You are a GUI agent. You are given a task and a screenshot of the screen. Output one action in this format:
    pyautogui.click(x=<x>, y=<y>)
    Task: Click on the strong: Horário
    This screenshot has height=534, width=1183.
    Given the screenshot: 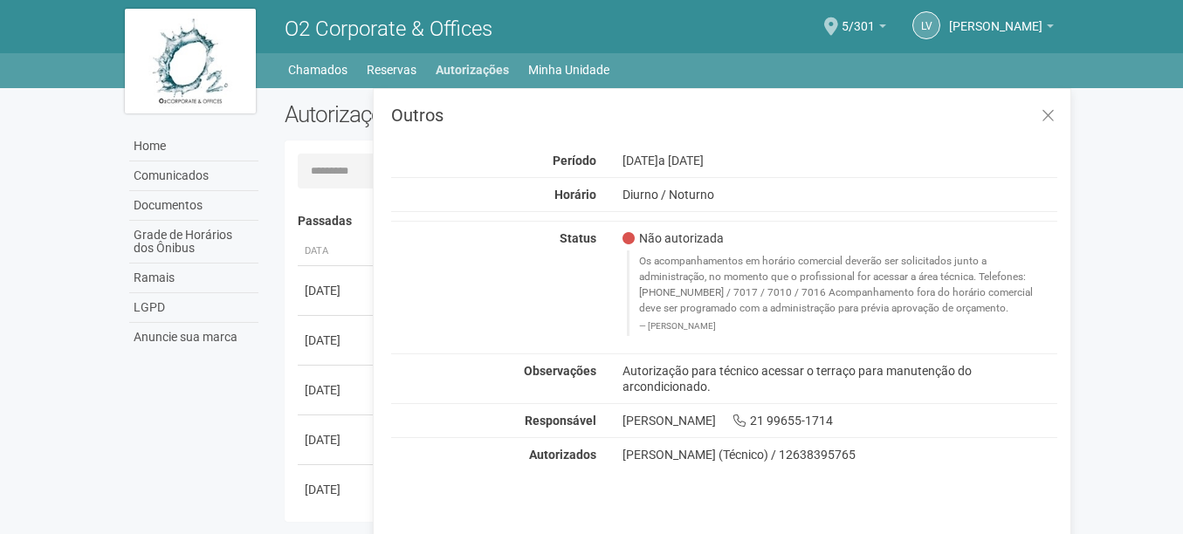 What is the action you would take?
    pyautogui.click(x=576, y=195)
    